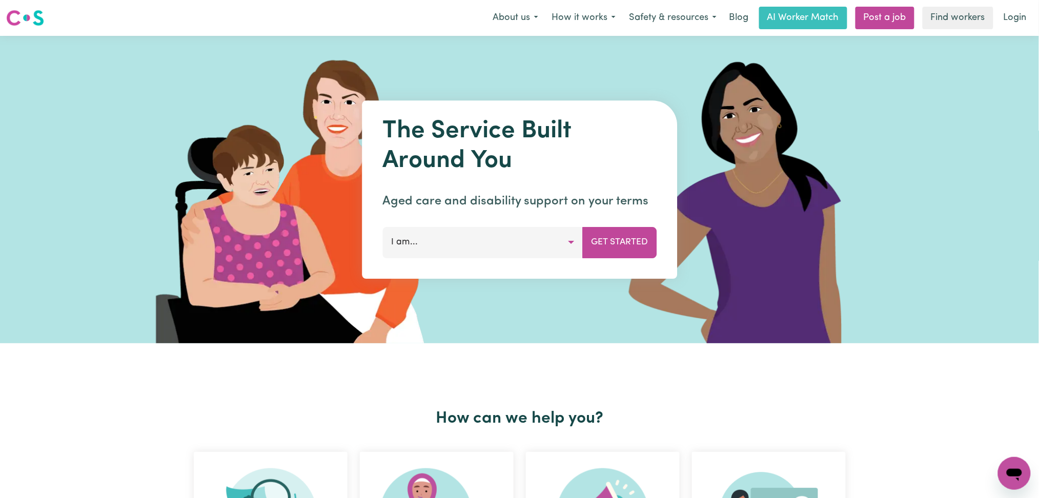  Describe the element at coordinates (519, 146) in the screenshot. I see `h1: The Service Built Around You` at that location.